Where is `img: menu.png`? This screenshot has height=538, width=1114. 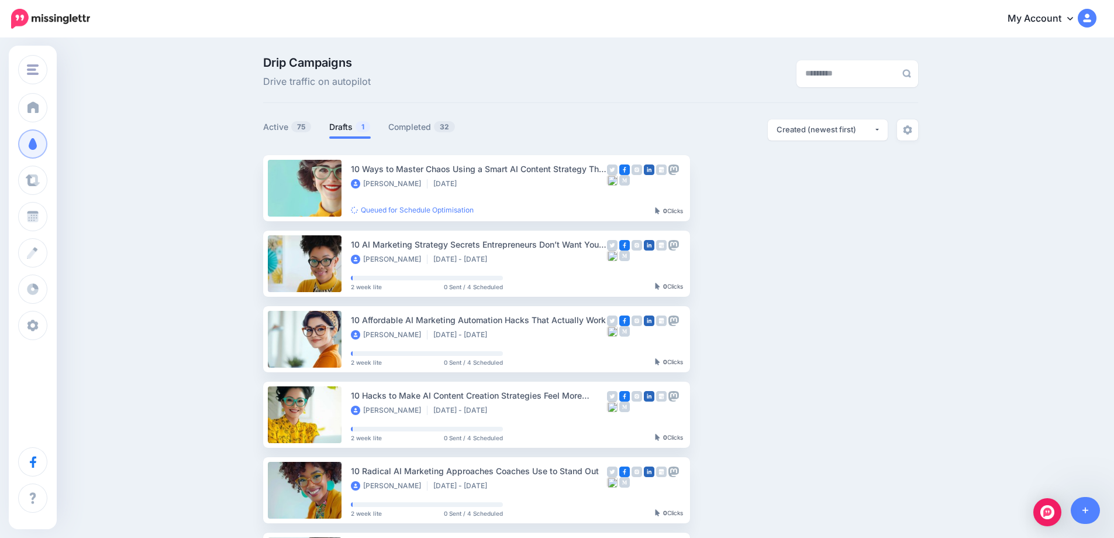
img: menu.png is located at coordinates (33, 70).